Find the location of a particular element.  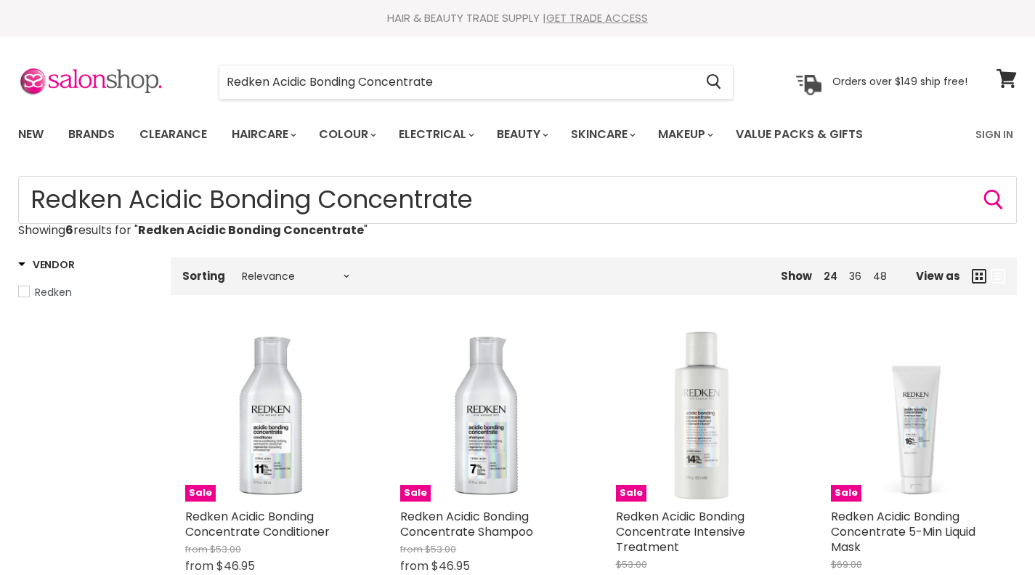

a: Redken Acidic Bonding Concentrate ConditionerSale is located at coordinates (271, 416).